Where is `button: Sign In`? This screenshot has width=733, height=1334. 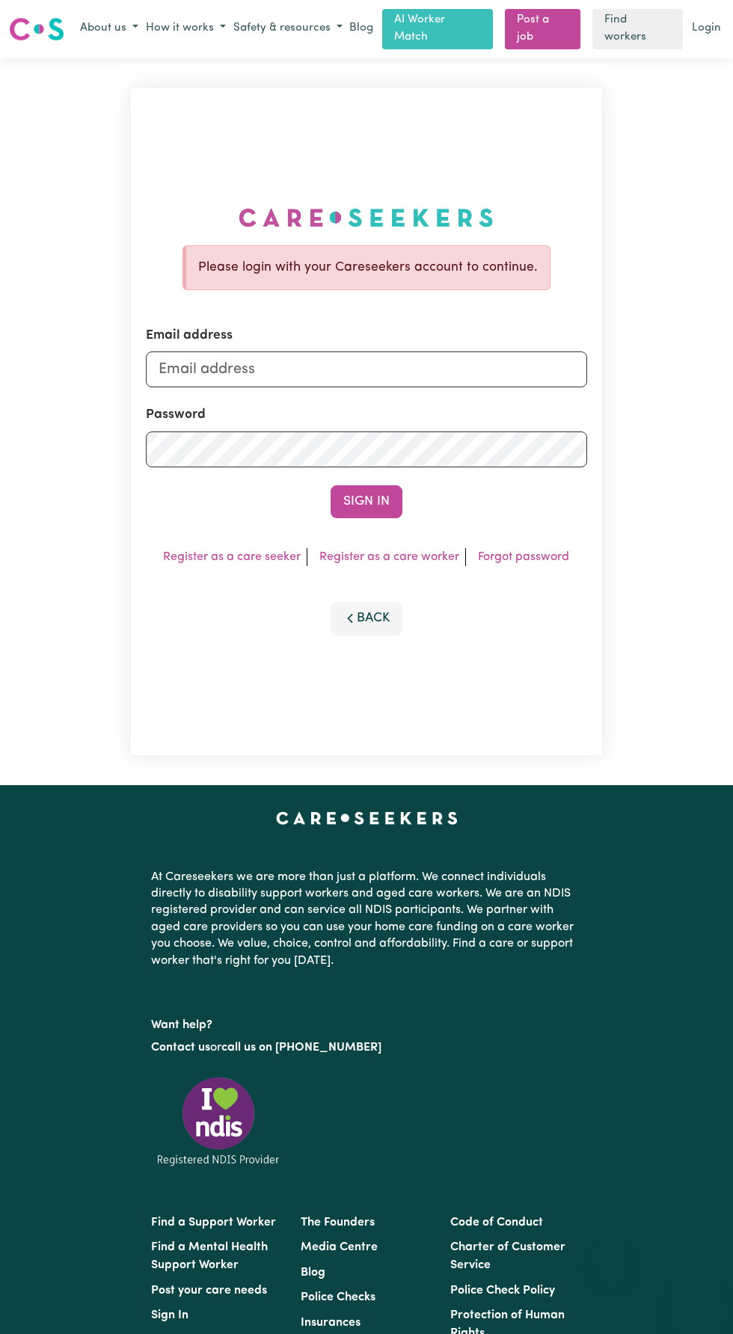
button: Sign In is located at coordinates (367, 502).